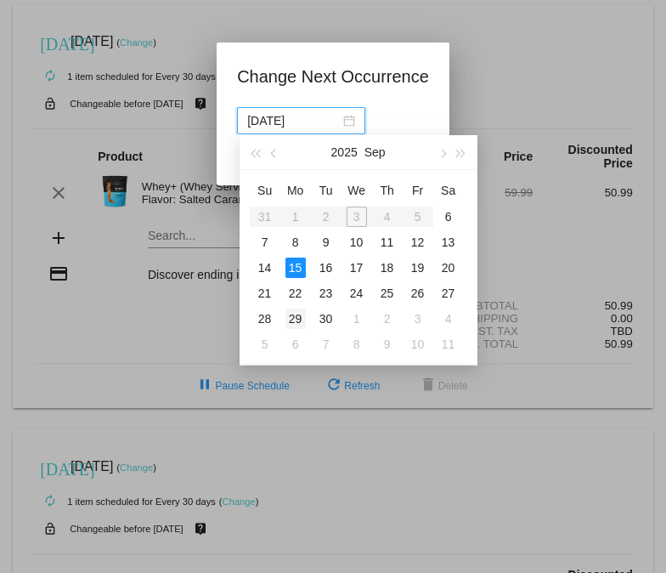 This screenshot has height=573, width=666. What do you see at coordinates (296, 242) in the screenshot?
I see `td: 9/8/2025` at bounding box center [296, 242].